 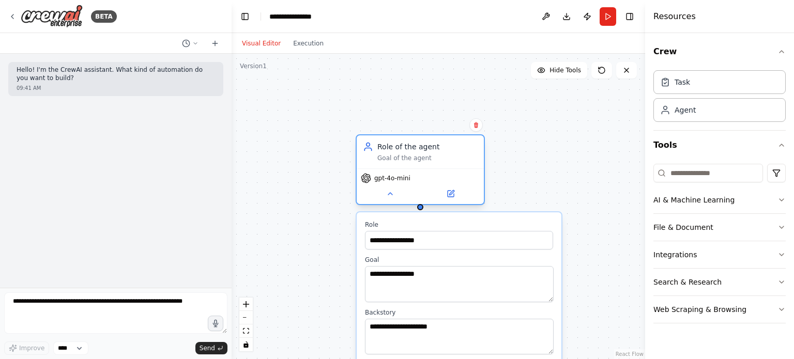 What do you see at coordinates (104, 17) in the screenshot?
I see `div: BETA` at bounding box center [104, 17].